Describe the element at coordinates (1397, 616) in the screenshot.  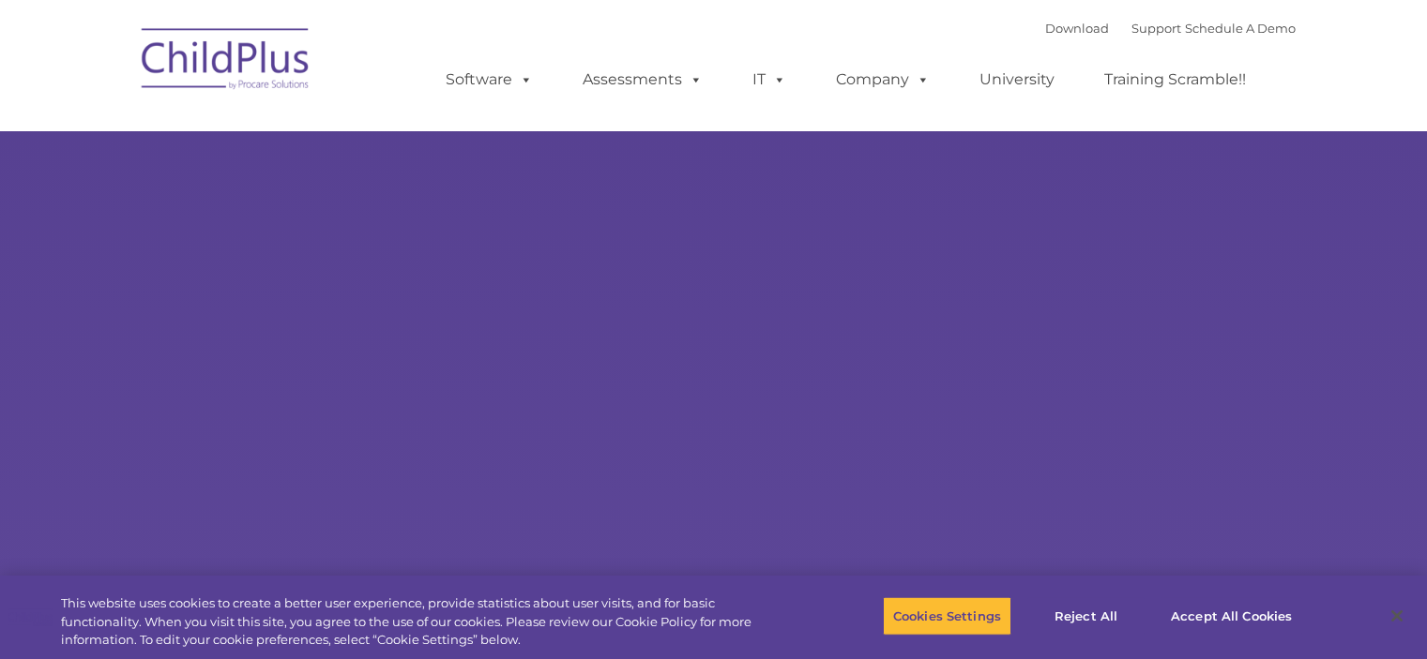
I see `button: Close` at that location.